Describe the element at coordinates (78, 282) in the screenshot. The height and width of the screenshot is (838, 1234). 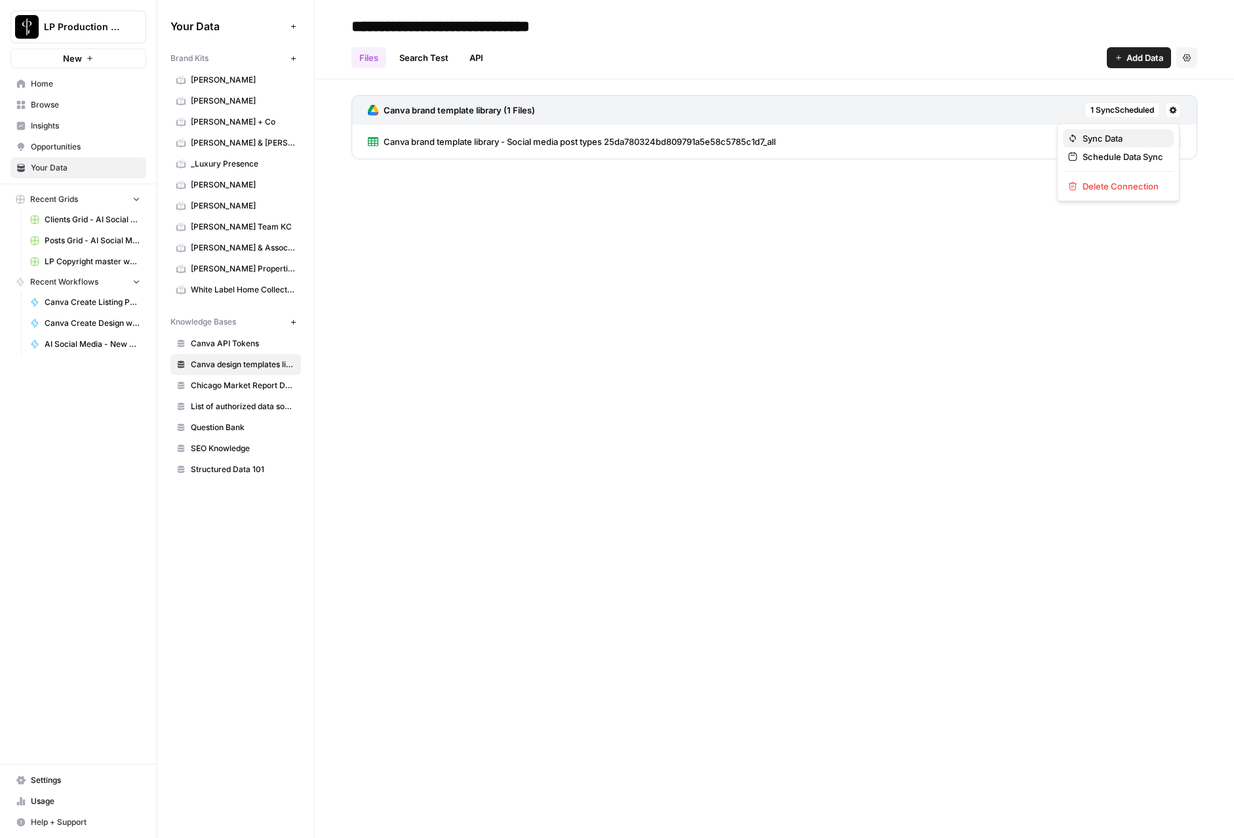
I see `button: Recent Workflows` at that location.